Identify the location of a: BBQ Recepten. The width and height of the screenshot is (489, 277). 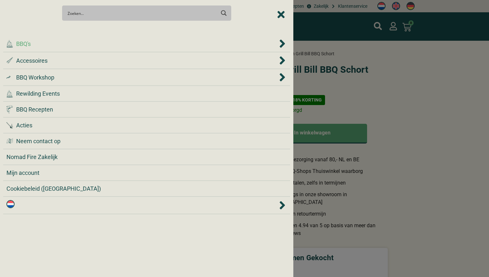
(147, 109).